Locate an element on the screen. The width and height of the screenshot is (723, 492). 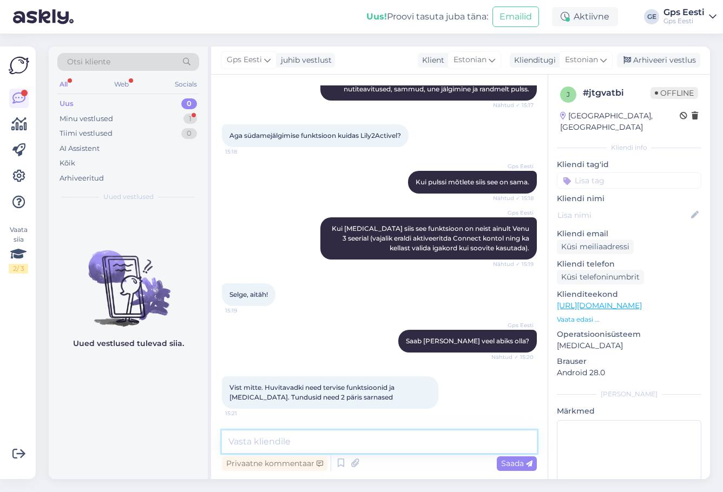
div: # jtgvatbi is located at coordinates (616, 93).